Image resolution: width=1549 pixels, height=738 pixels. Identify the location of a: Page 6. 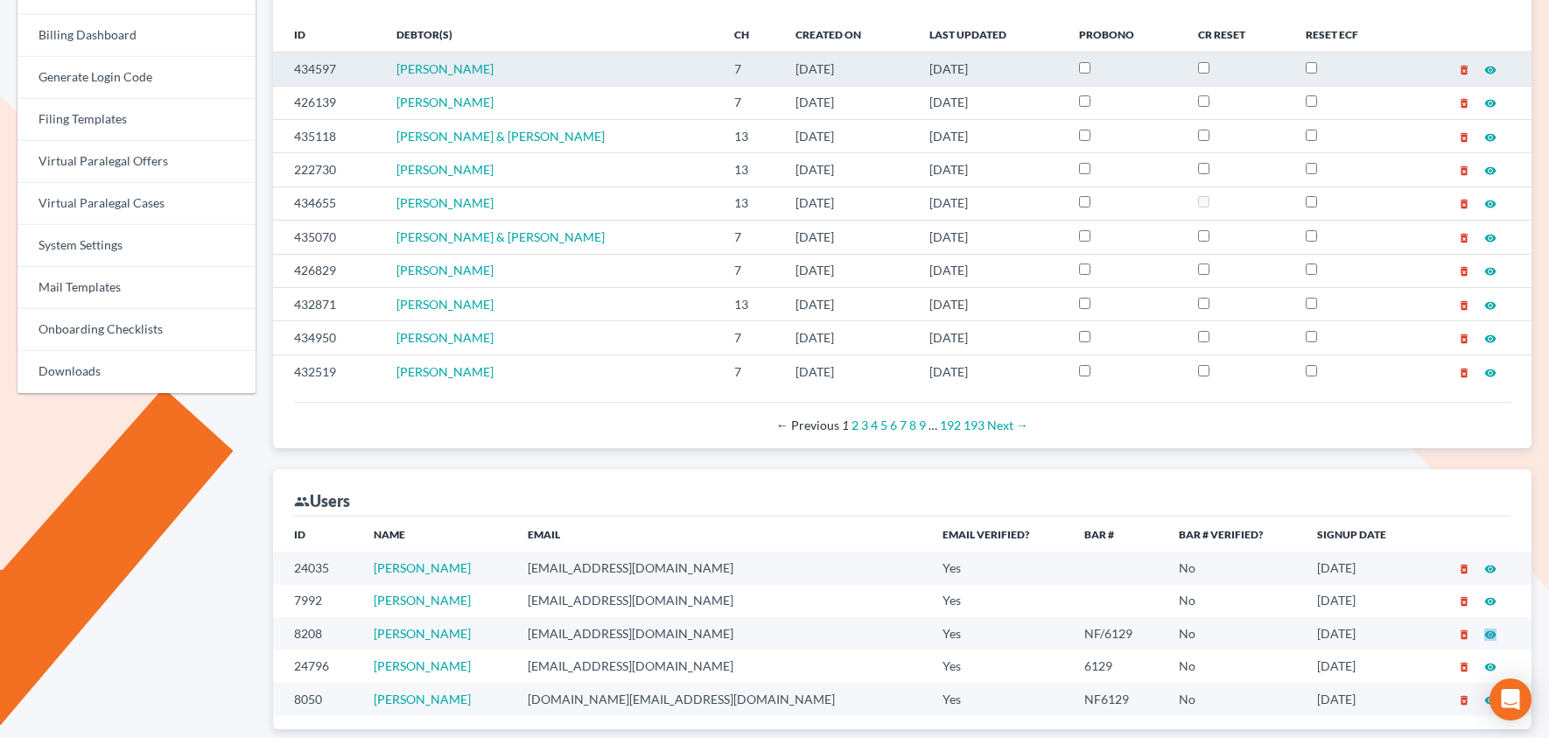
(894, 424).